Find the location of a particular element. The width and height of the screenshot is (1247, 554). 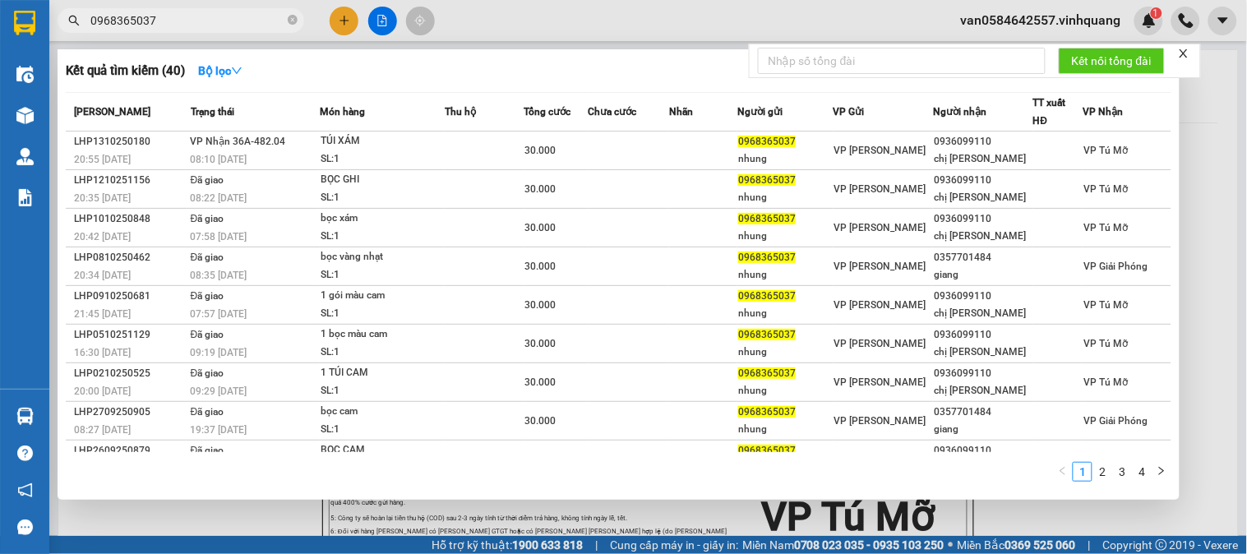

li: 2 is located at coordinates (1102, 472).